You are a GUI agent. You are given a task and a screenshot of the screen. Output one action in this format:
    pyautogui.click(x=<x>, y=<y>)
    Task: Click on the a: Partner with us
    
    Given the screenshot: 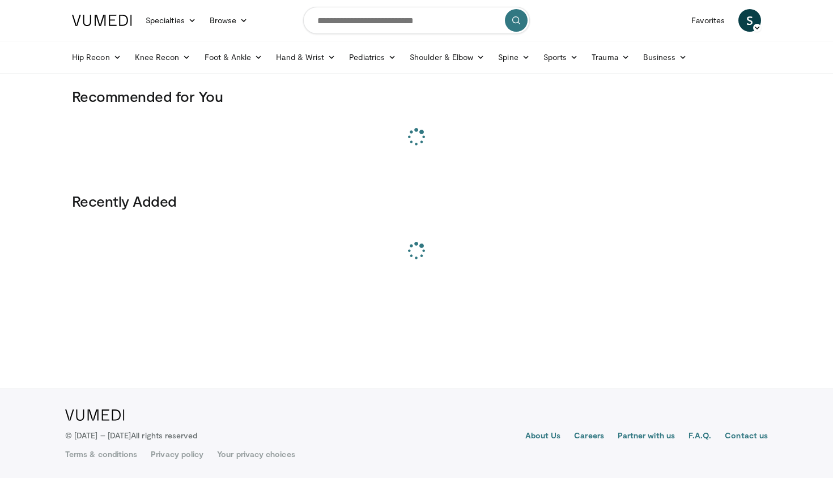 What is the action you would take?
    pyautogui.click(x=646, y=437)
    